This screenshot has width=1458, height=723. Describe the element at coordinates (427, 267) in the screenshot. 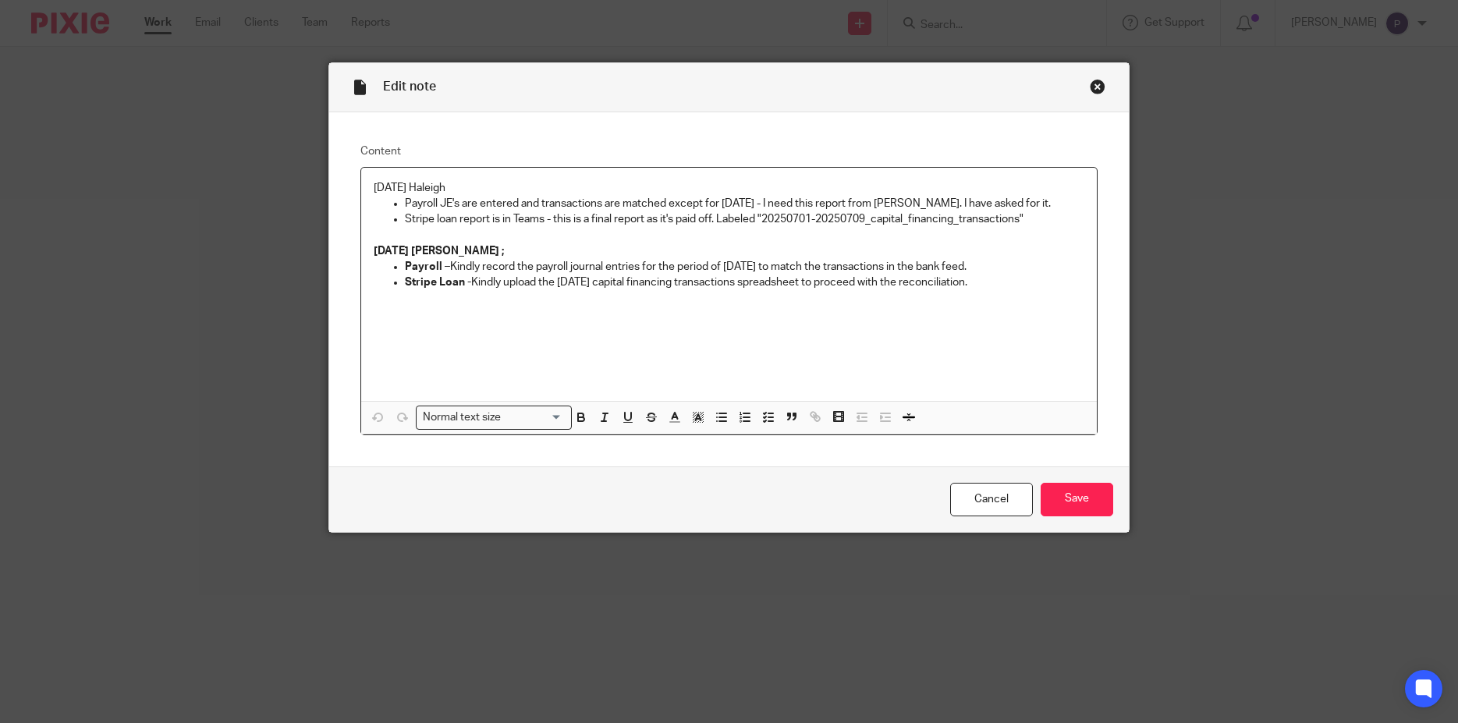

I see `strong: Payroll –` at that location.